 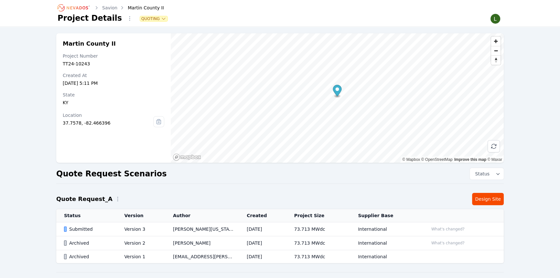 I want to click on nav: Breadcrumb, so click(x=111, y=8).